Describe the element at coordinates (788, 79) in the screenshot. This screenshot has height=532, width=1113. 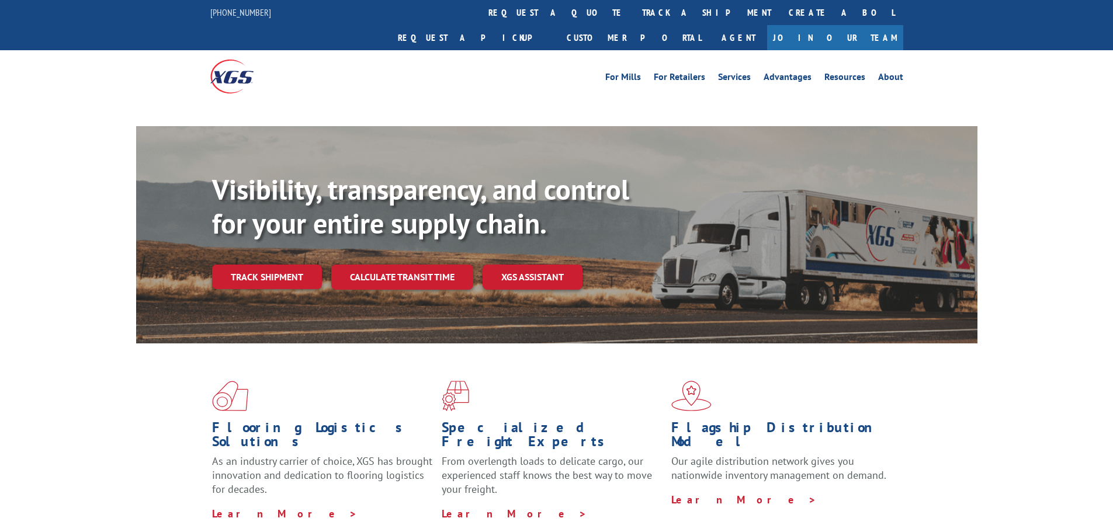
I see `a: Advantages` at that location.